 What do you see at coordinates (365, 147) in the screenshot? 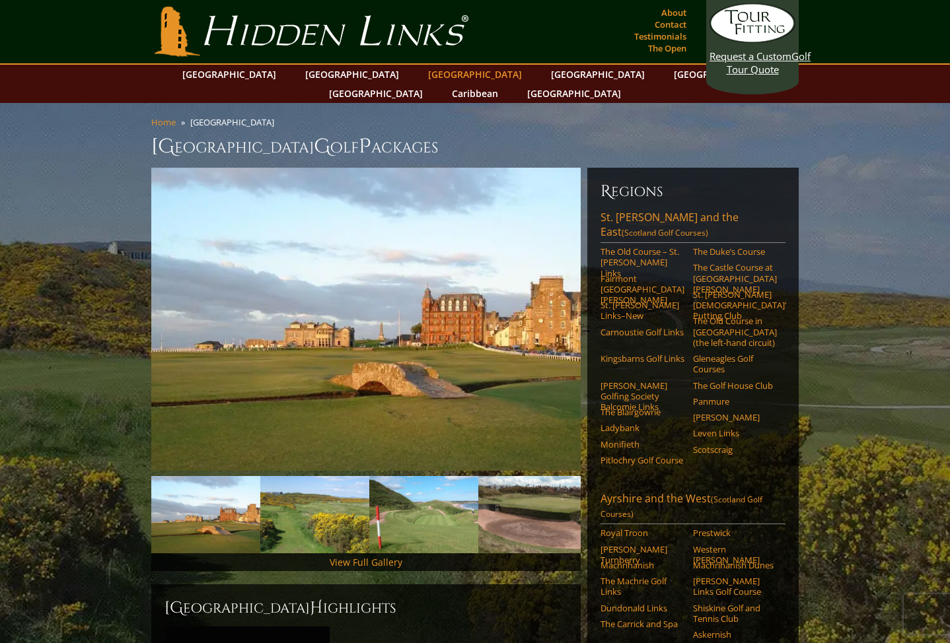
I see `span: P` at bounding box center [365, 147].